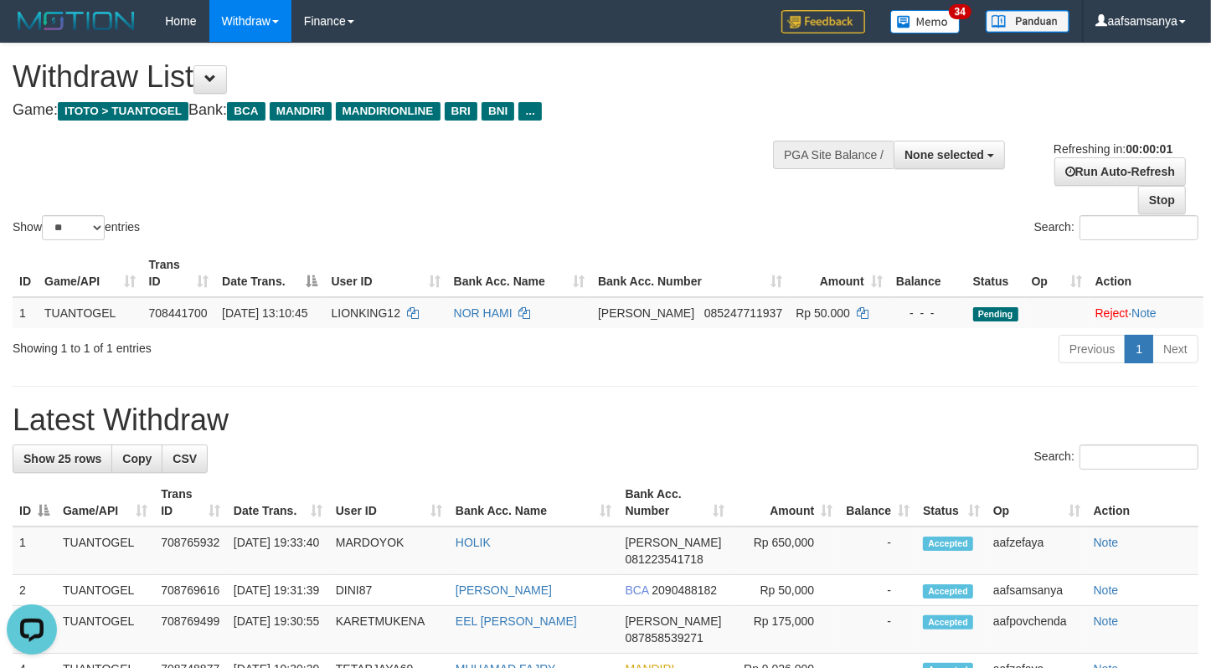 This screenshot has height=668, width=1211. What do you see at coordinates (389, 551) in the screenshot?
I see `td: MARDOYOK` at bounding box center [389, 551].